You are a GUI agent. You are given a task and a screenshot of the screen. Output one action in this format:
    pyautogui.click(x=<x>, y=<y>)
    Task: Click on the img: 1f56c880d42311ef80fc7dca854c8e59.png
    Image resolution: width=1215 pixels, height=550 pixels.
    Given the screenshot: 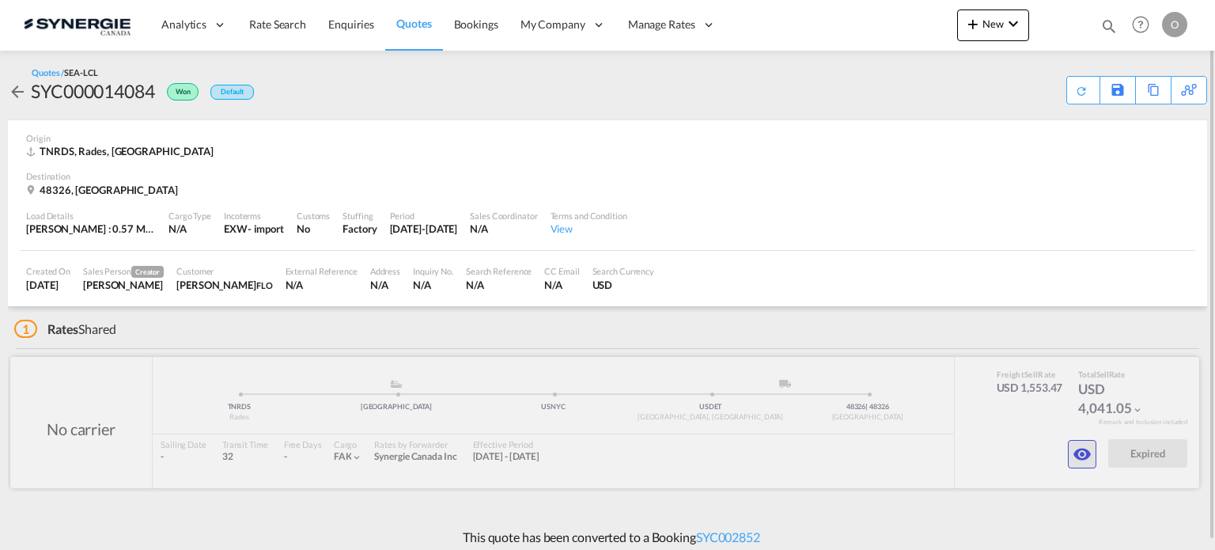 What is the action you would take?
    pyautogui.click(x=77, y=25)
    